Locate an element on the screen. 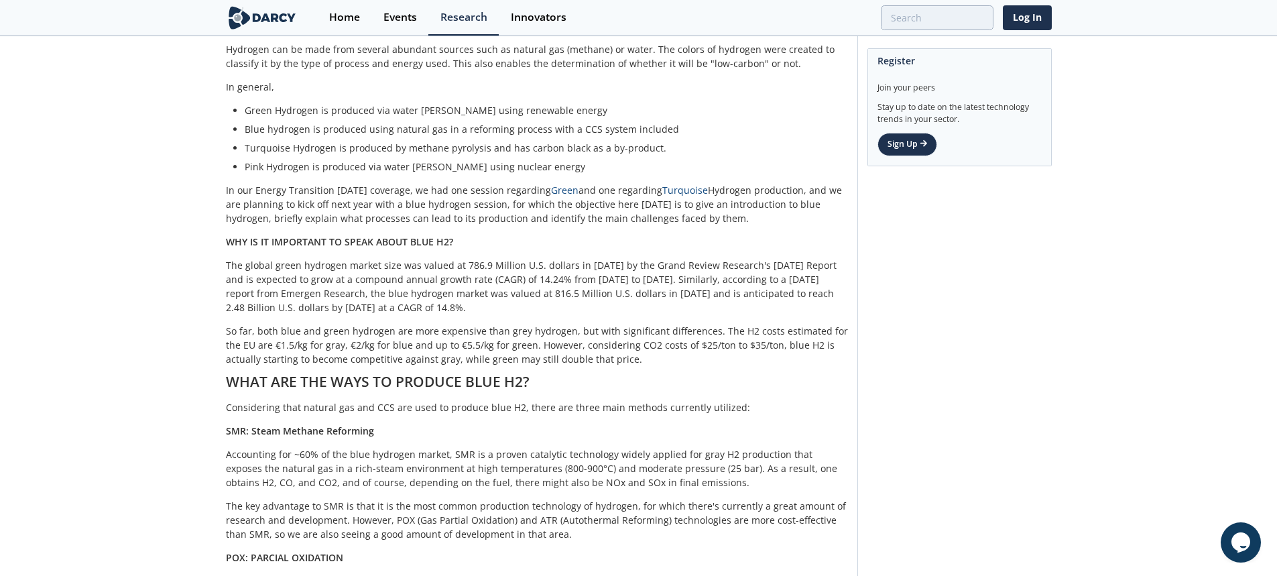 Image resolution: width=1277 pixels, height=576 pixels. a: Turquoise is located at coordinates (685, 190).